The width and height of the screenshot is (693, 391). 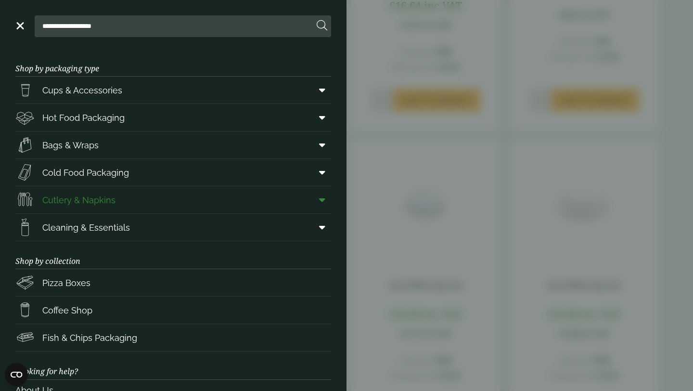 I want to click on a: Cutlery & Napkins, so click(x=173, y=200).